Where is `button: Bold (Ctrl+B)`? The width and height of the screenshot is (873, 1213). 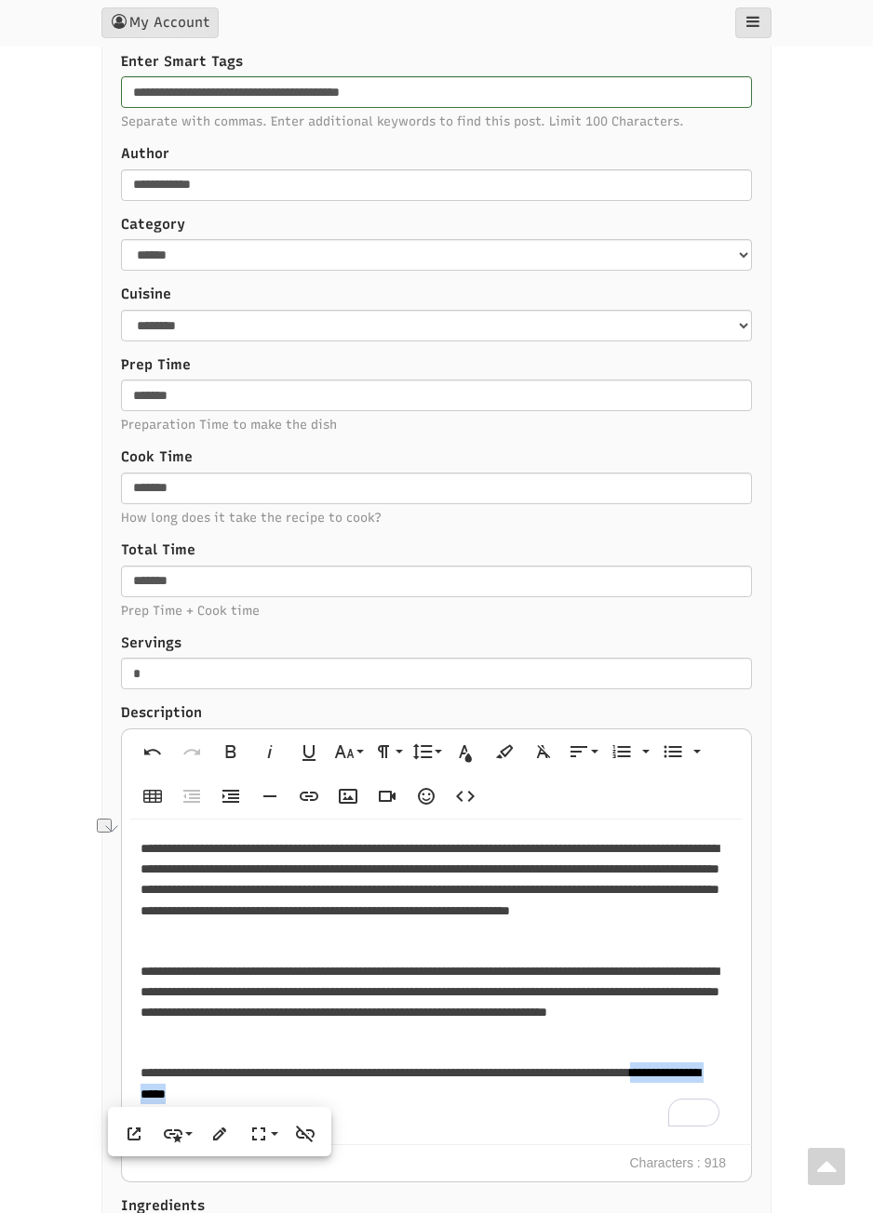
button: Bold (Ctrl+B) is located at coordinates (231, 752).